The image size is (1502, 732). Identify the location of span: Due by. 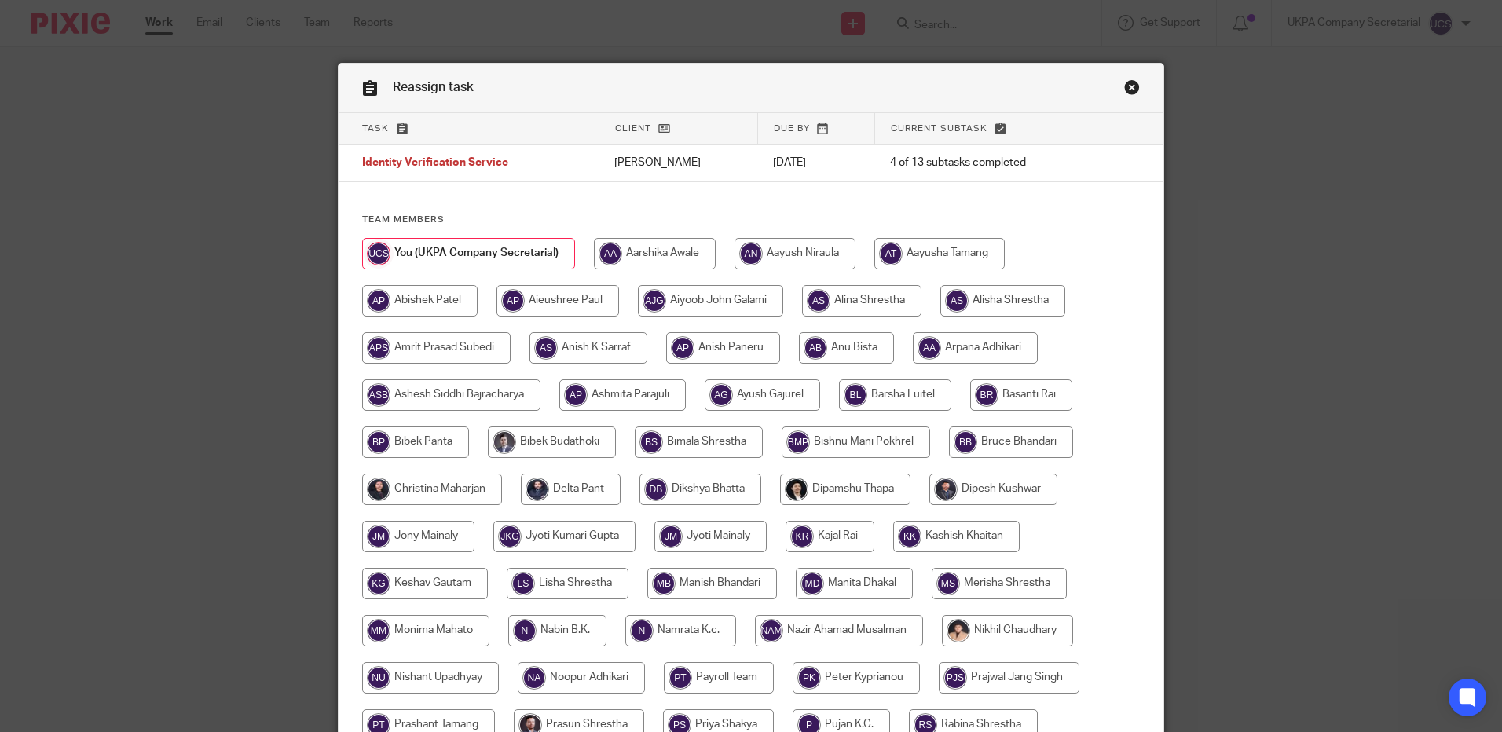
(792, 128).